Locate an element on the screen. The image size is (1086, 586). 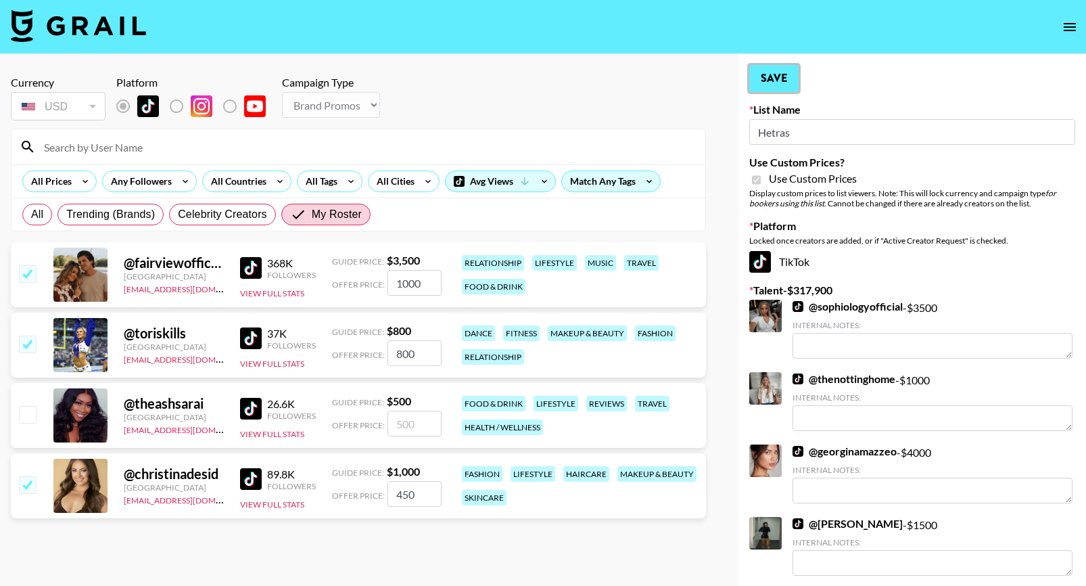
div: Any Followers is located at coordinates (139, 181).